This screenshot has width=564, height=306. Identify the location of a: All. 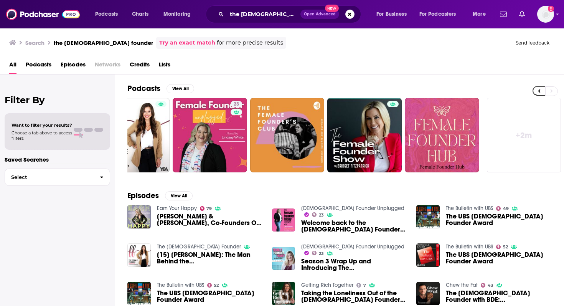
(13, 66).